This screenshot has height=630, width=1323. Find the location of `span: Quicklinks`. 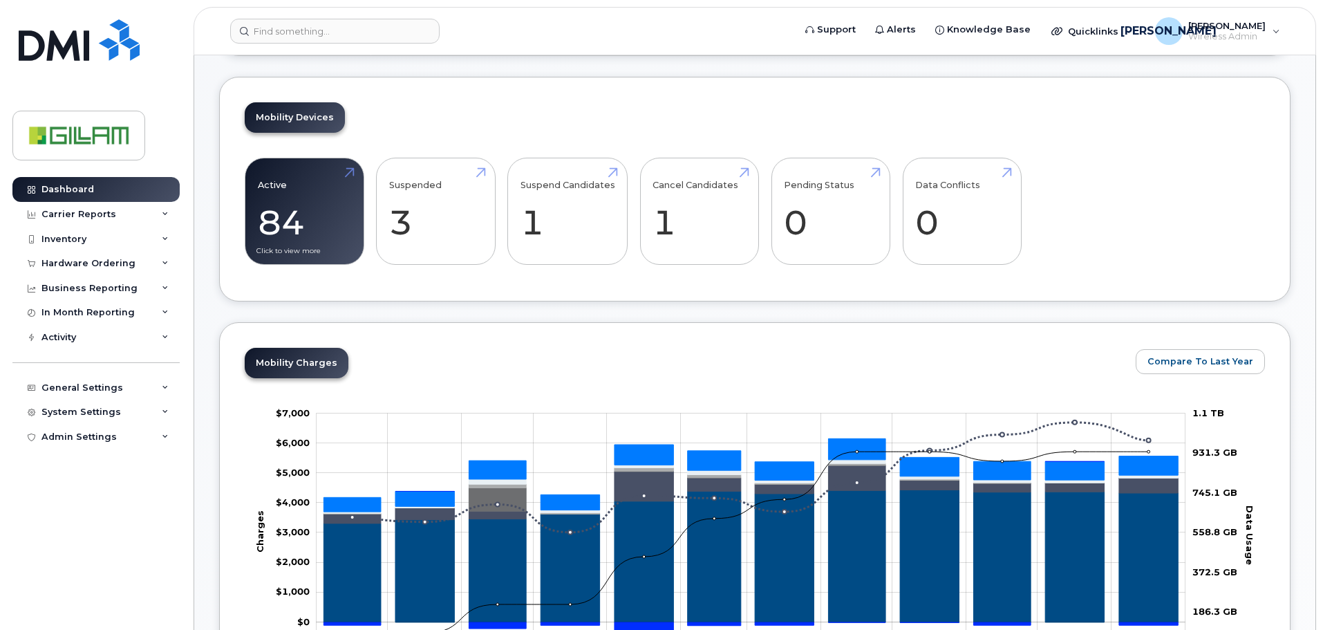

span: Quicklinks is located at coordinates (1093, 31).